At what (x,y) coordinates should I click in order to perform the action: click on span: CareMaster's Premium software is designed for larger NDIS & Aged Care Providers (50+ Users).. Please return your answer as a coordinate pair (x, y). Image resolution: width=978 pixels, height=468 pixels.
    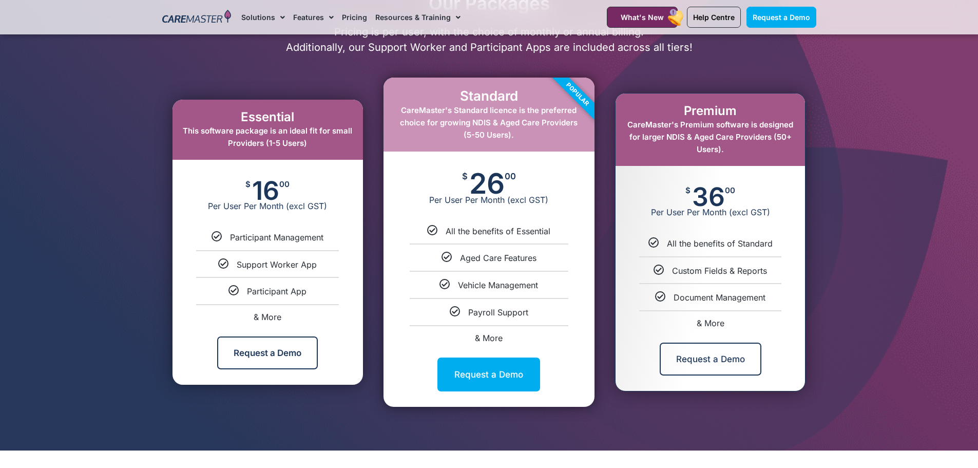
    Looking at the image, I should click on (710, 137).